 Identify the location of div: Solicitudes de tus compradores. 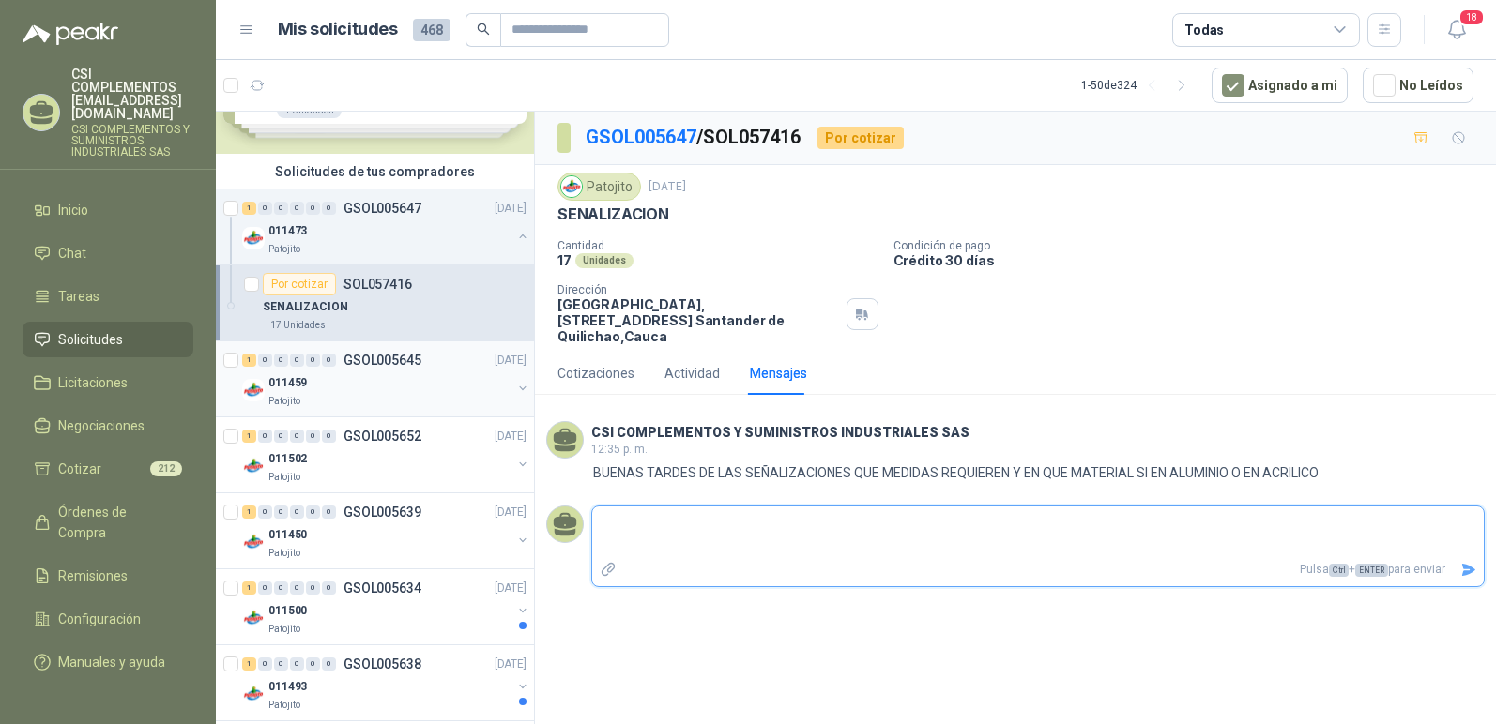
(374, 172).